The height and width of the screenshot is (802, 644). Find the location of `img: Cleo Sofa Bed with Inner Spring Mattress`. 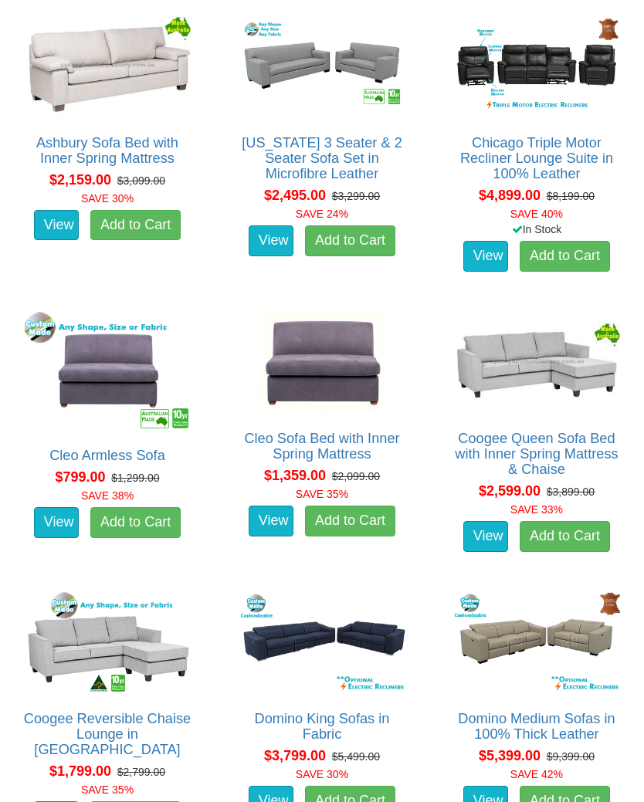

img: Cleo Sofa Bed with Inner Spring Mattress is located at coordinates (322, 362).